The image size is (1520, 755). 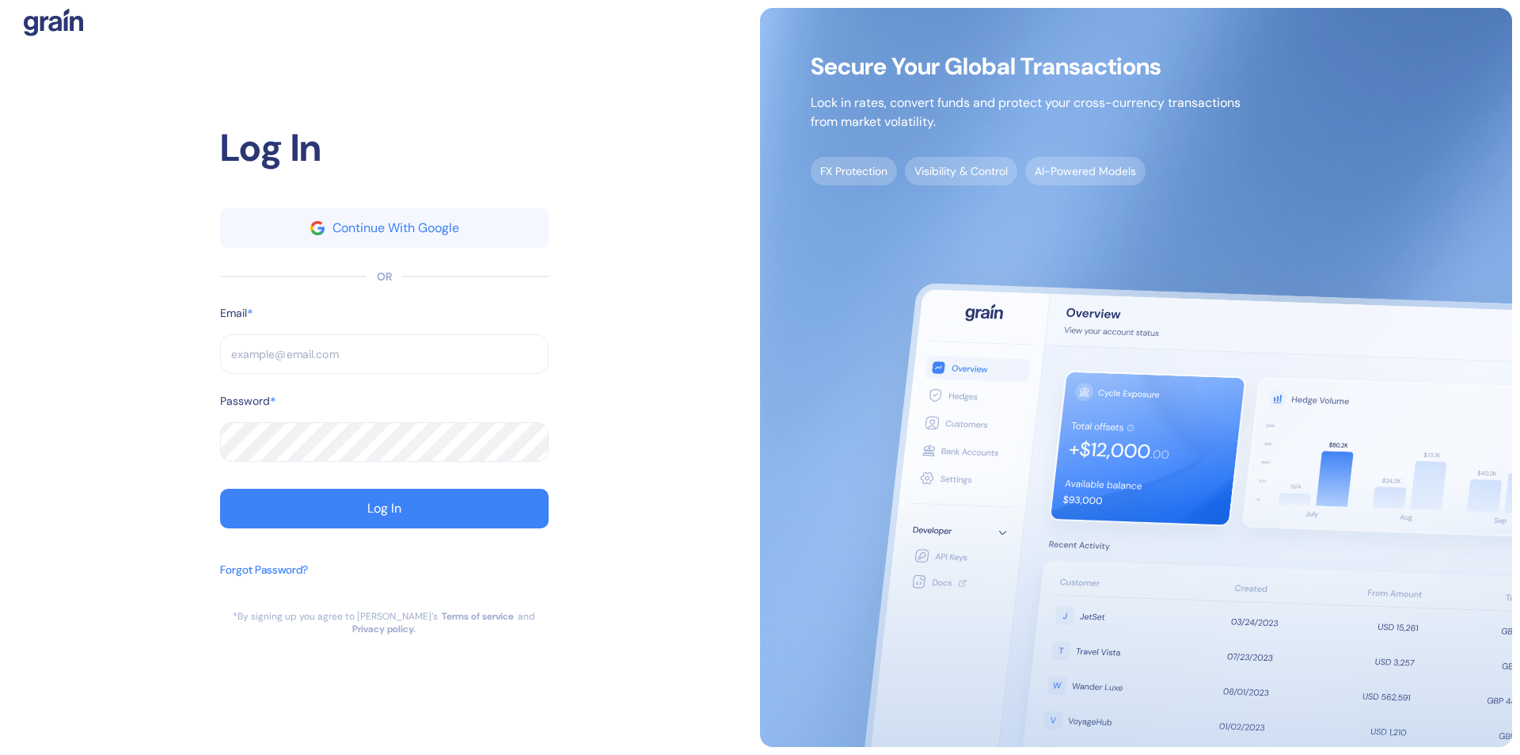 What do you see at coordinates (384, 228) in the screenshot?
I see `button: googleContinue With Google` at bounding box center [384, 228].